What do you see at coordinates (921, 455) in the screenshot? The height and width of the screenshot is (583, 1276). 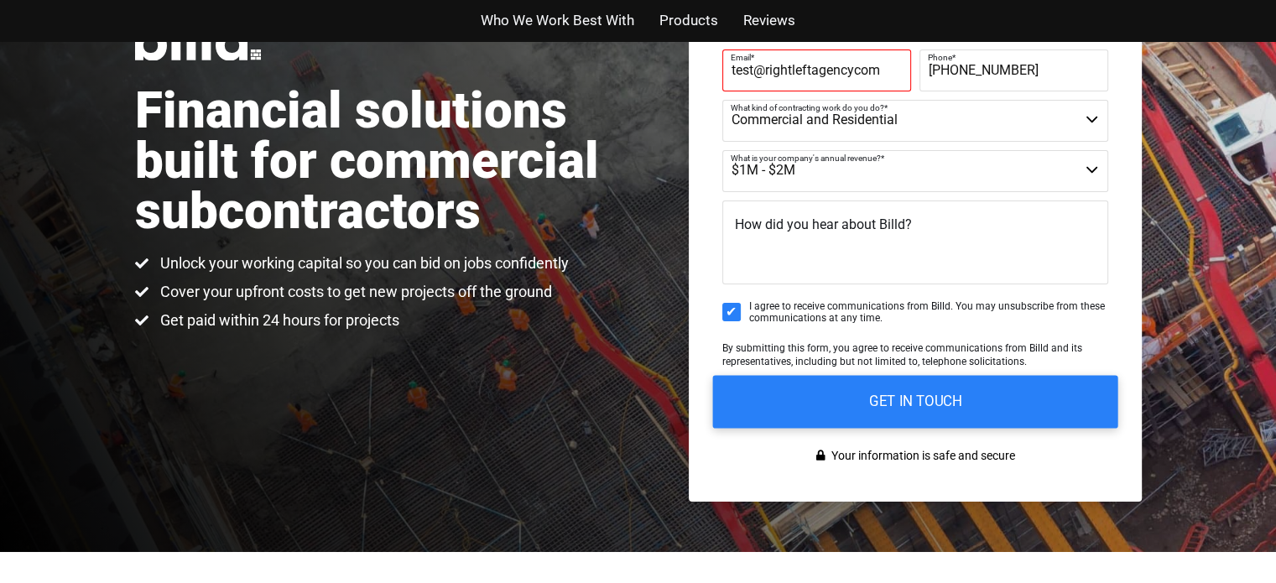 I see `span: Your information is safe and secure` at bounding box center [921, 455].